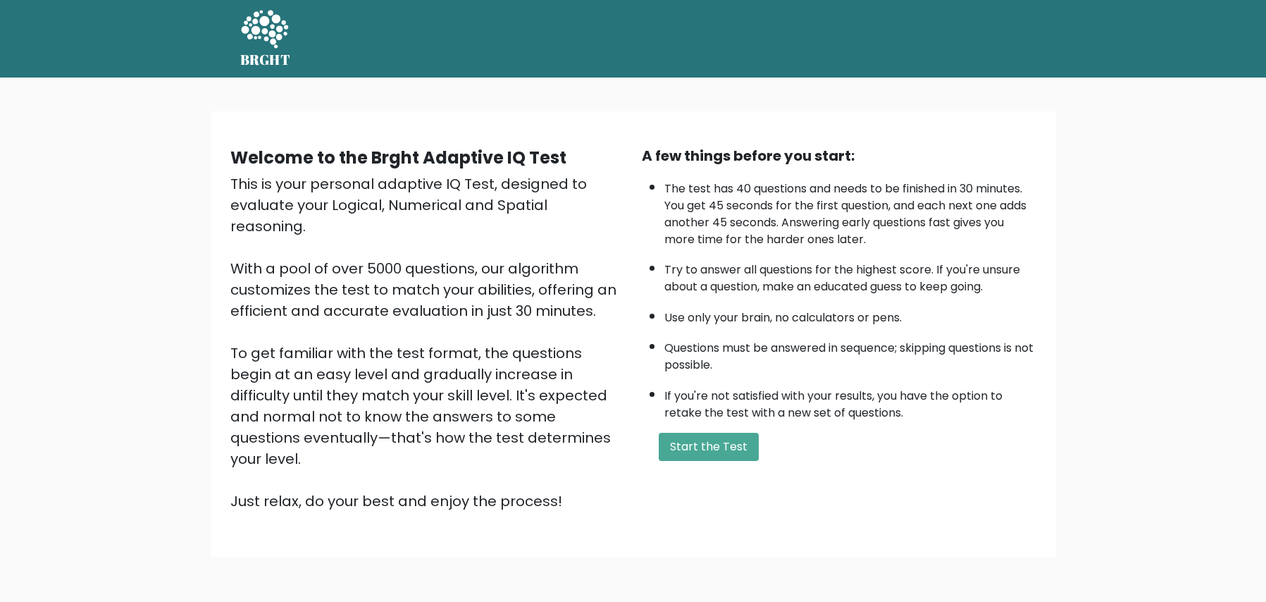 The height and width of the screenshot is (602, 1266). I want to click on button: Start the Test, so click(709, 447).